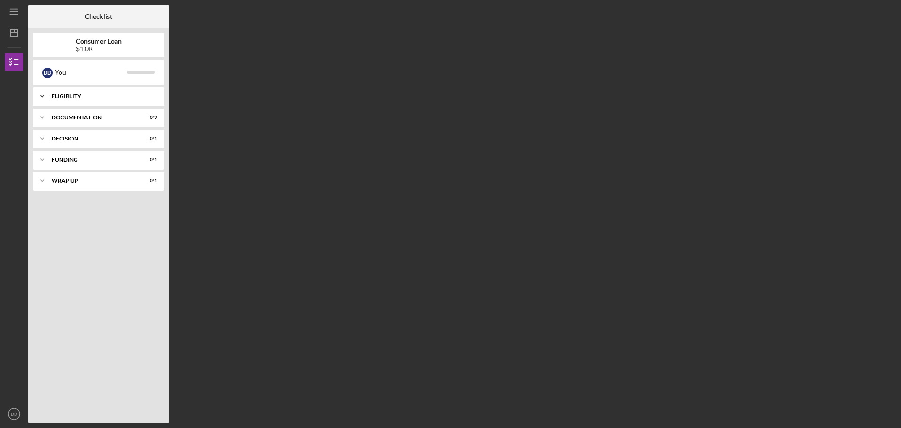 This screenshot has width=901, height=428. I want to click on div: Documentation, so click(92, 117).